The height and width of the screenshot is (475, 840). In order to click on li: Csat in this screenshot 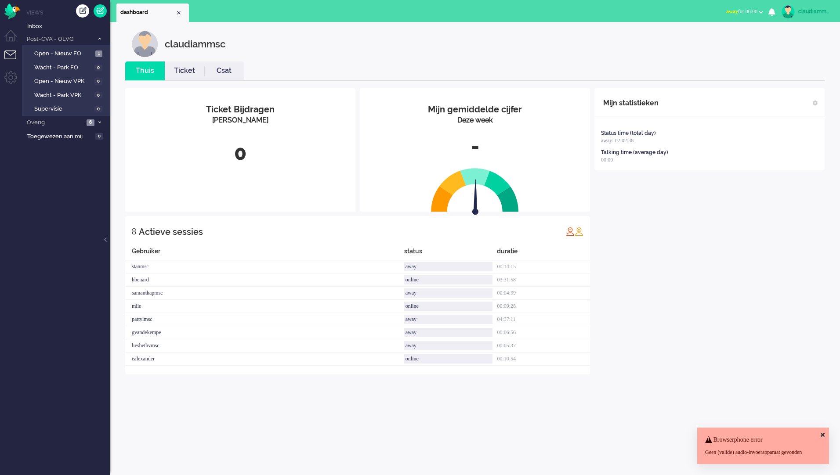, I will do `click(224, 71)`.